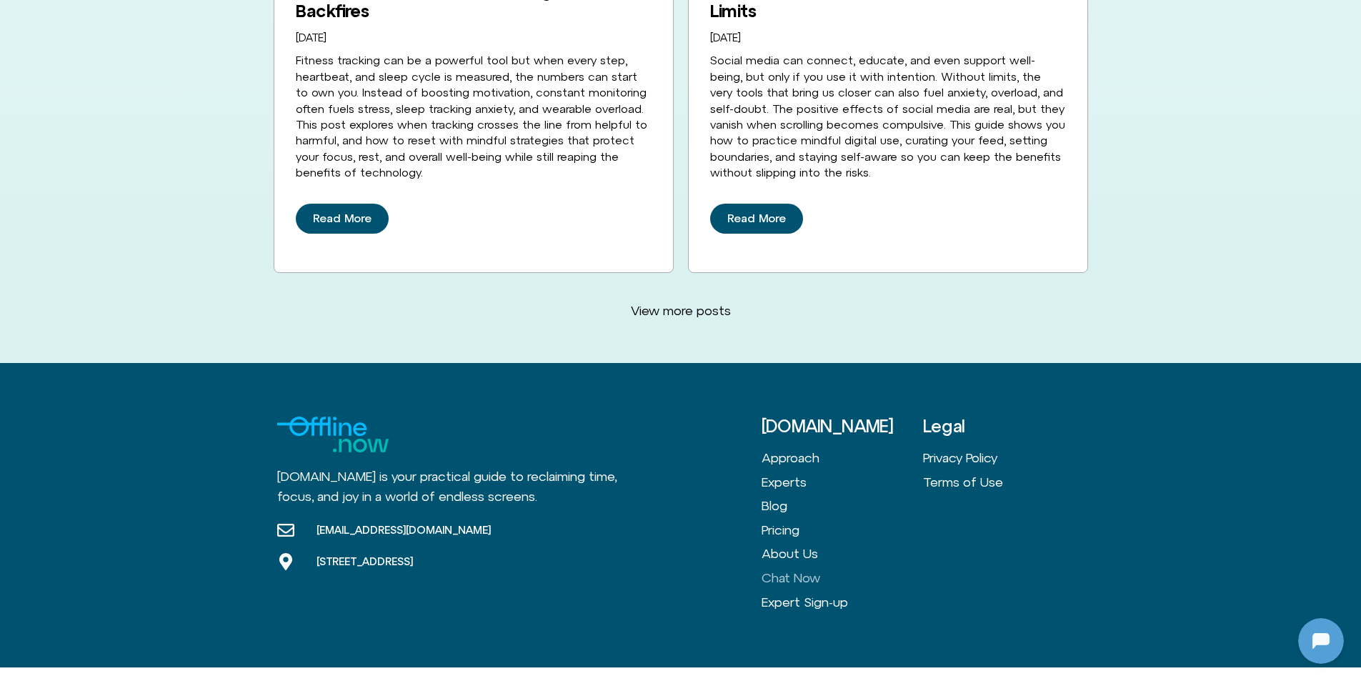 The height and width of the screenshot is (681, 1361). Describe the element at coordinates (842, 458) in the screenshot. I see `a: Approach` at that location.